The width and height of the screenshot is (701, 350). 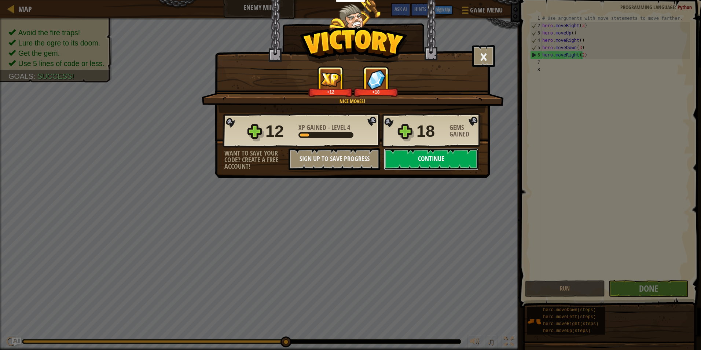 I want to click on img: XP Gained, so click(x=331, y=79).